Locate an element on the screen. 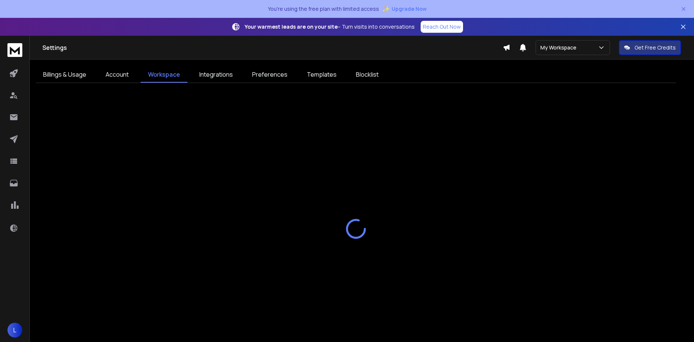  span: Upgrade Now is located at coordinates (409, 9).